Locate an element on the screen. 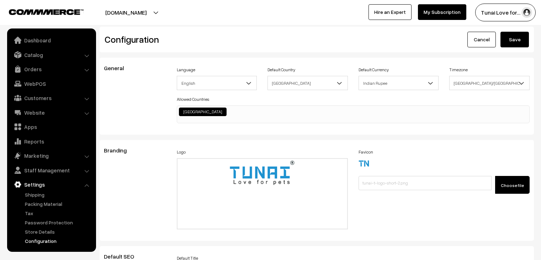 The image size is (541, 260). img: COMMMERCE is located at coordinates (46, 12).